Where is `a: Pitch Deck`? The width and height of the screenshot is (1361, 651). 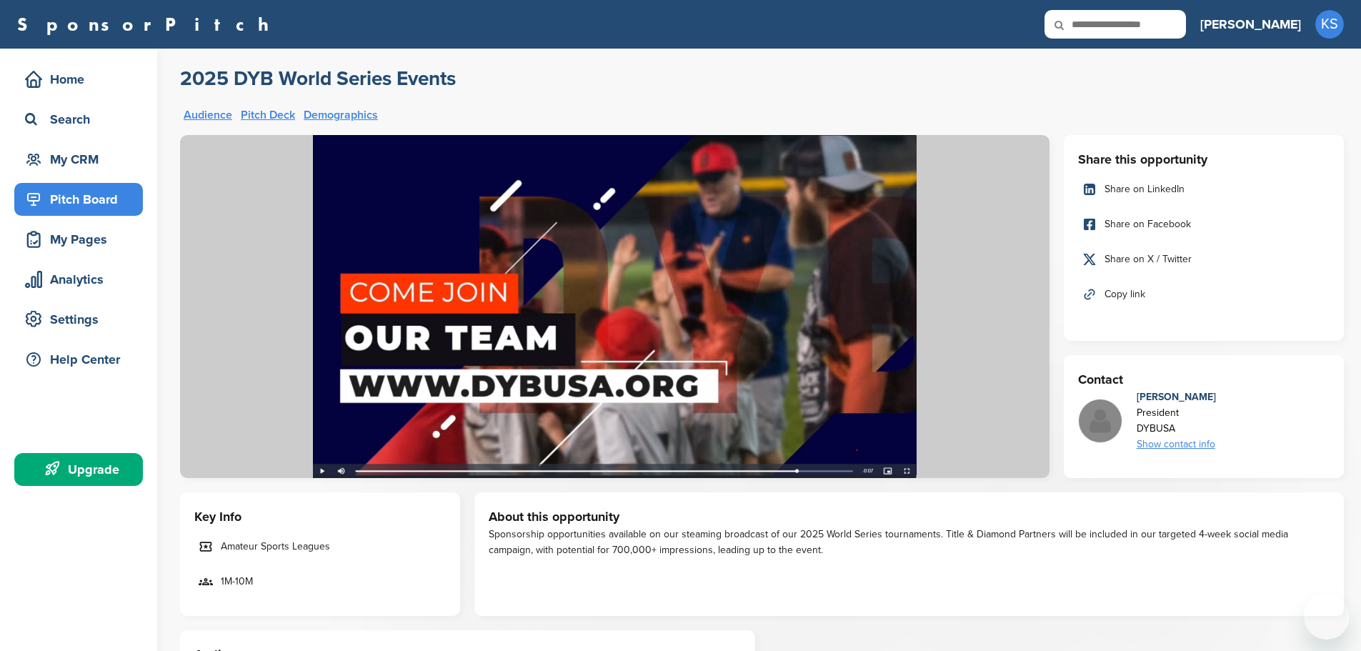 a: Pitch Deck is located at coordinates (268, 115).